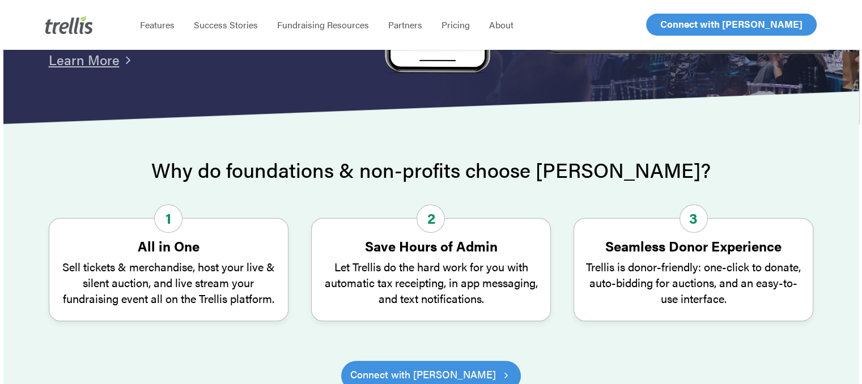  I want to click on strong: All in One, so click(168, 246).